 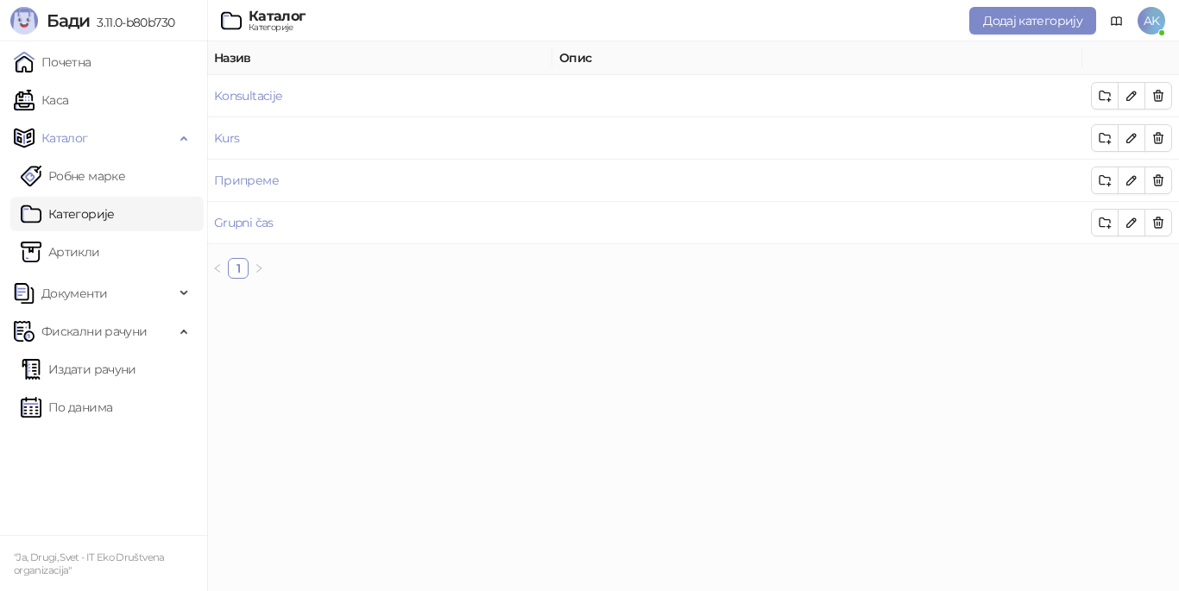 I want to click on td: Konsultacije, so click(x=380, y=96).